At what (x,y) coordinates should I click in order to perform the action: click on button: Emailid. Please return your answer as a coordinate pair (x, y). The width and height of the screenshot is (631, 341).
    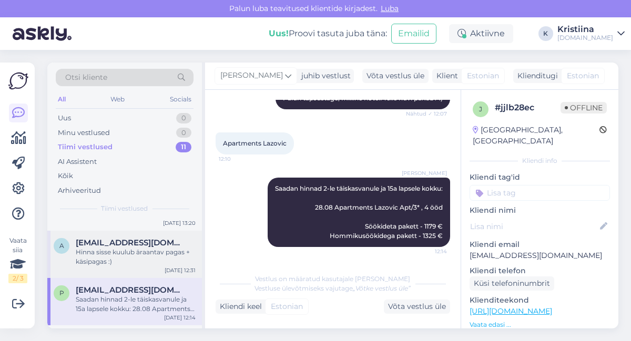
    Looking at the image, I should click on (414, 34).